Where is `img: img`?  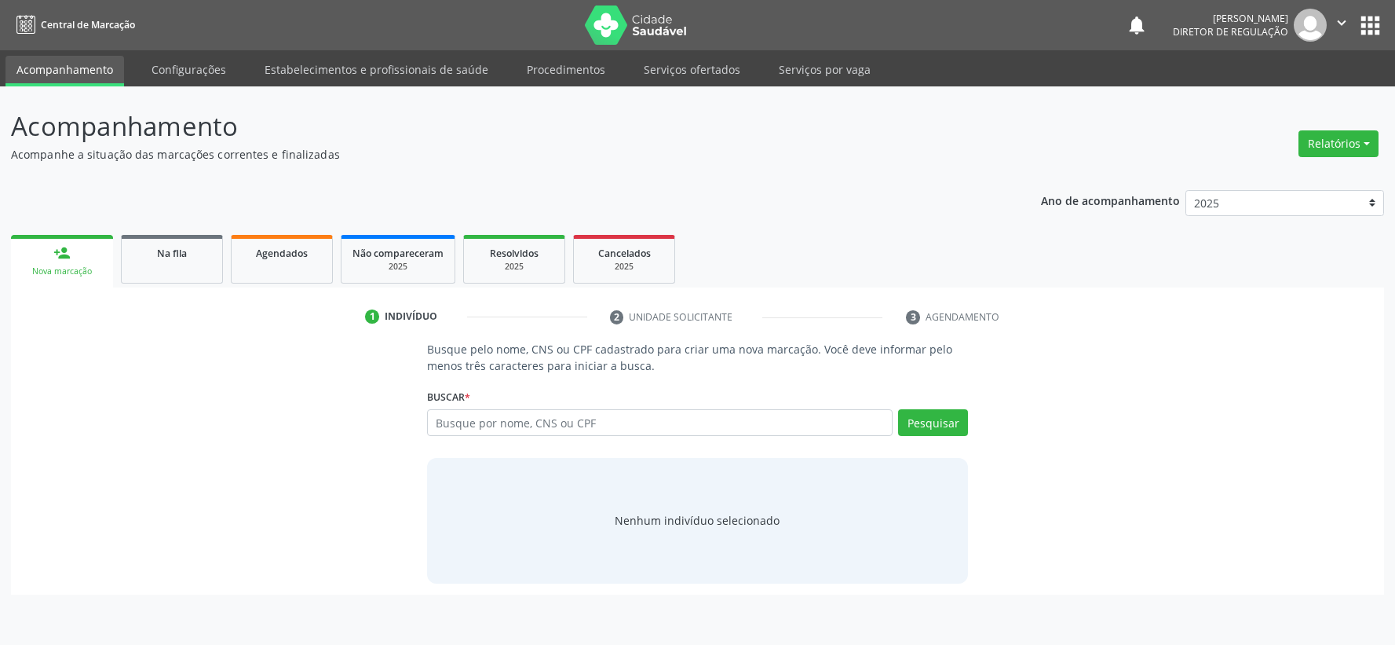 img: img is located at coordinates (1311, 25).